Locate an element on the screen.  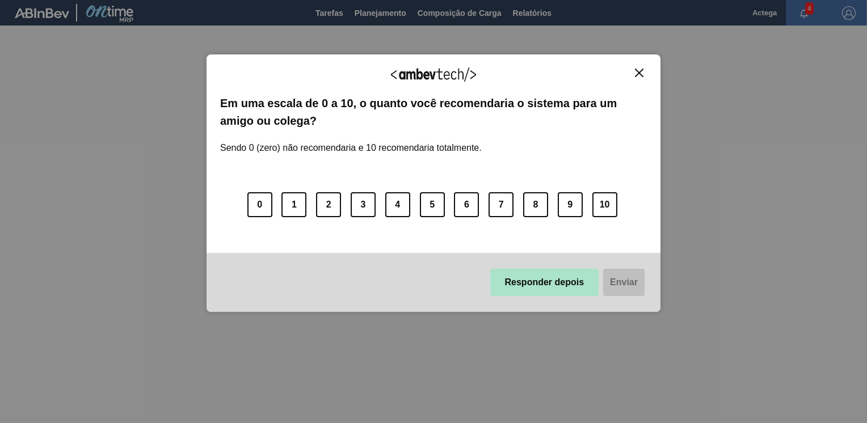
button: 7 is located at coordinates (501, 205).